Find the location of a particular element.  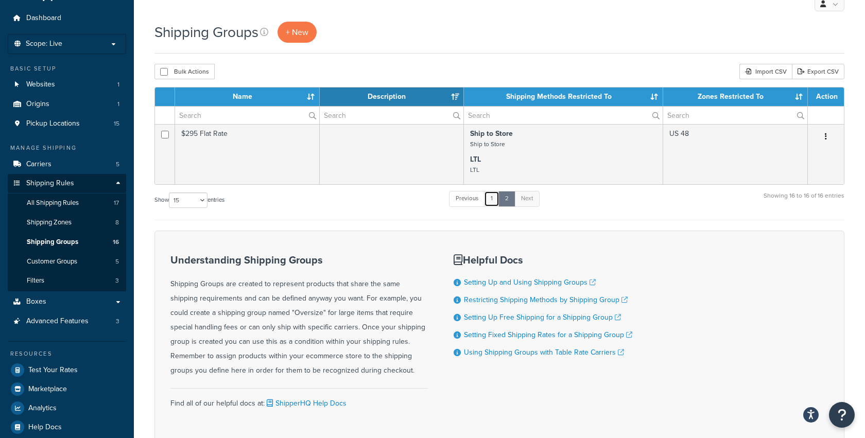

a: Analytics is located at coordinates (67, 408).